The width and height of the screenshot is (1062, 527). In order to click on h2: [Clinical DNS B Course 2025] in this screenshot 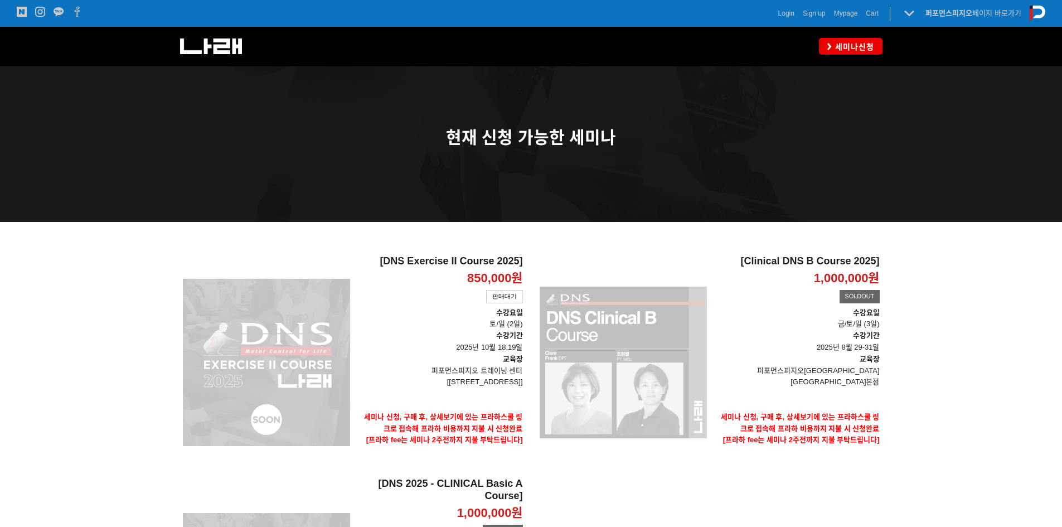, I will do `click(797, 262)`.